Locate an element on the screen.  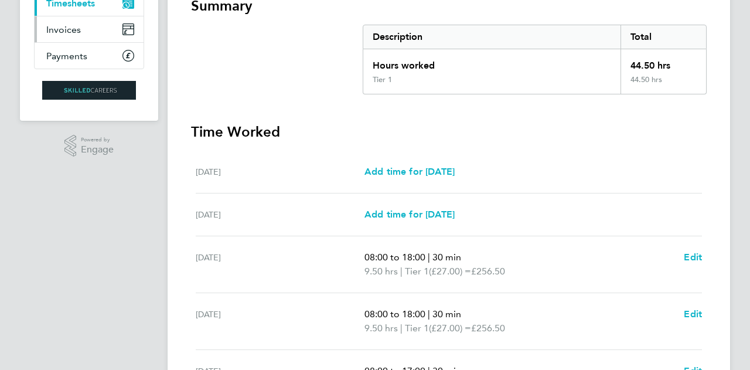
img: skilledcareers-logo-retina.png is located at coordinates (89, 90).